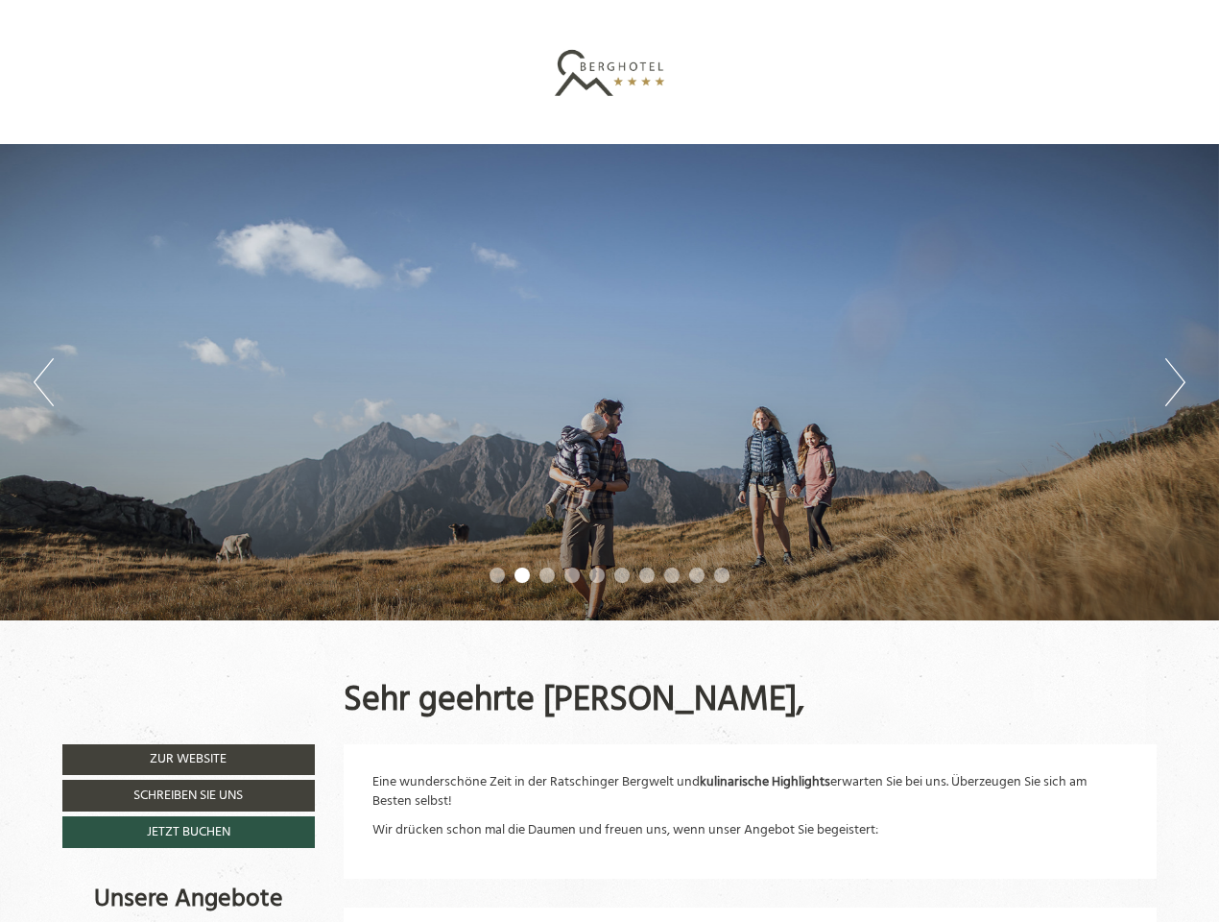  I want to click on a: Schreiben Sie uns, so click(188, 795).